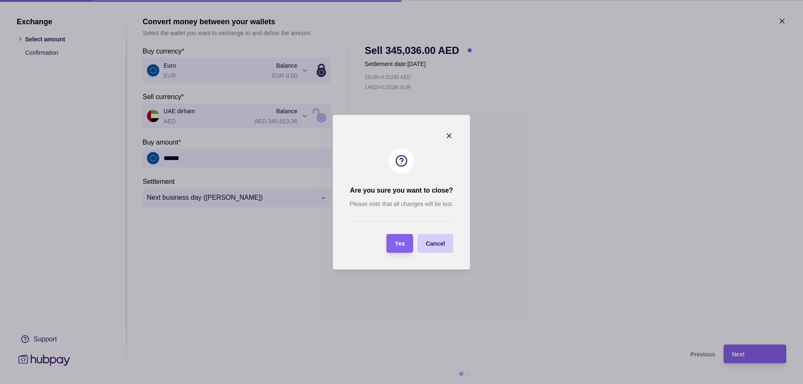 The height and width of the screenshot is (384, 803). I want to click on span: Cancel, so click(436, 244).